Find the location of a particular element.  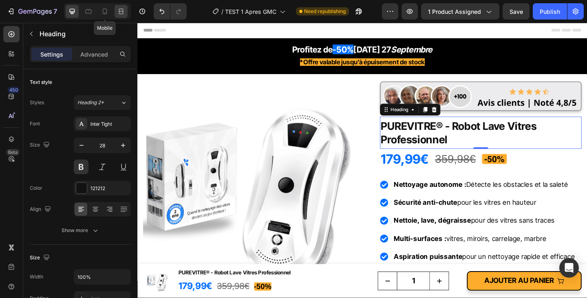

button: Publish is located at coordinates (550, 11).